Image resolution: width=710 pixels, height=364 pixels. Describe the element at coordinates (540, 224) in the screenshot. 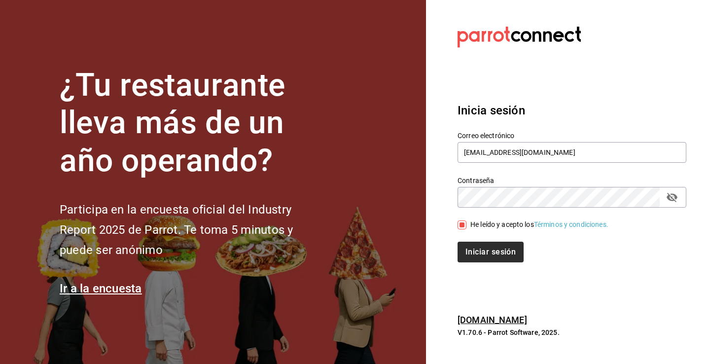

I see `div: He leído y acepto los` at that location.